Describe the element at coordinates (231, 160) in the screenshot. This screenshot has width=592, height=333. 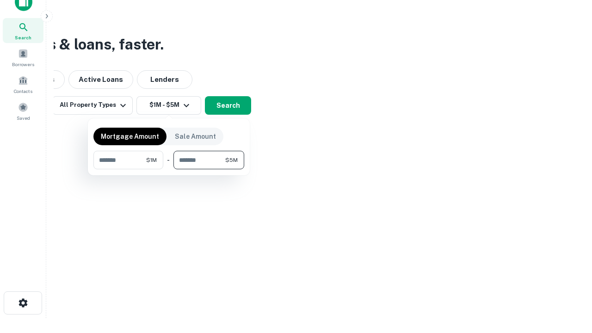
I see `span: $5M` at that location.